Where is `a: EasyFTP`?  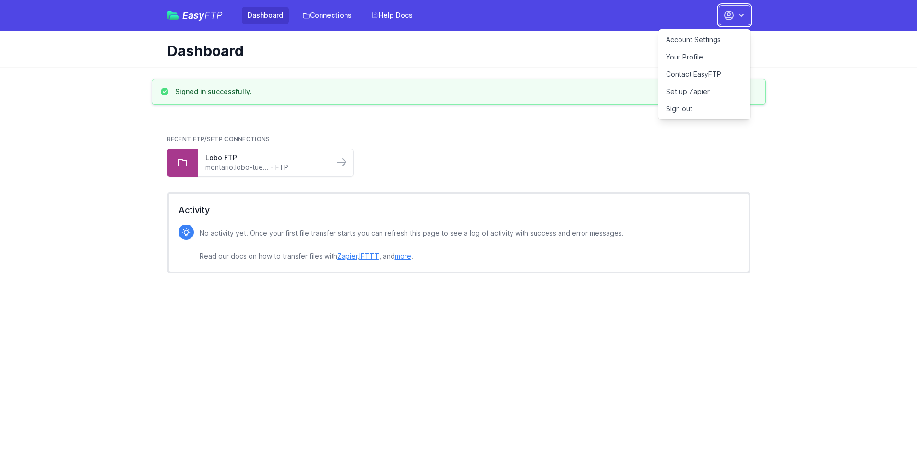
a: EasyFTP is located at coordinates (195, 15).